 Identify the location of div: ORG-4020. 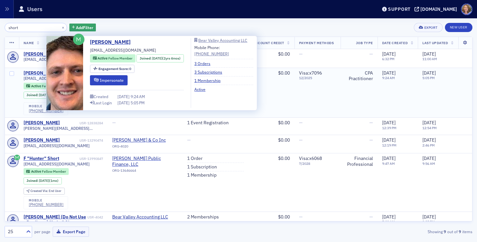
(142, 147).